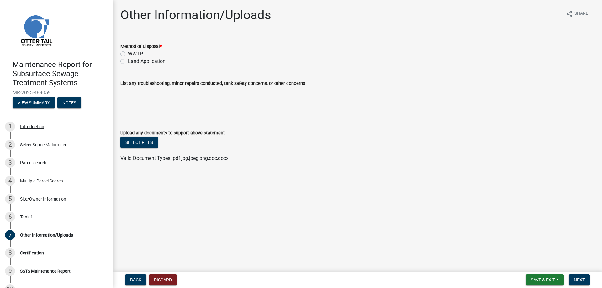 The image size is (602, 288). I want to click on div: SSTS Maintenance Report, so click(45, 271).